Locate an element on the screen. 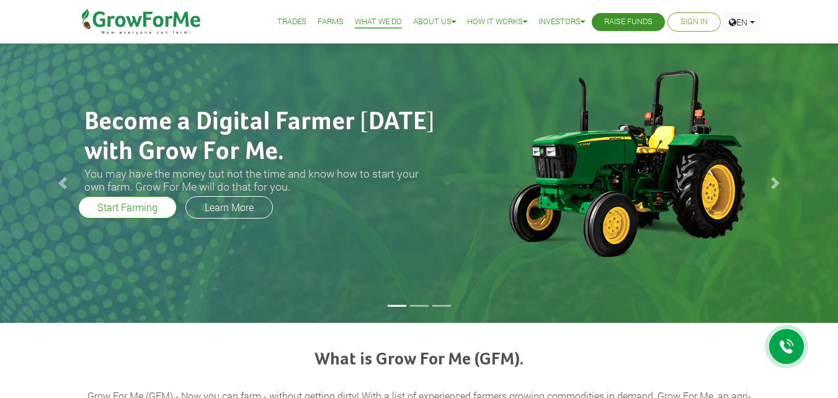  a: What We Do is located at coordinates (378, 22).